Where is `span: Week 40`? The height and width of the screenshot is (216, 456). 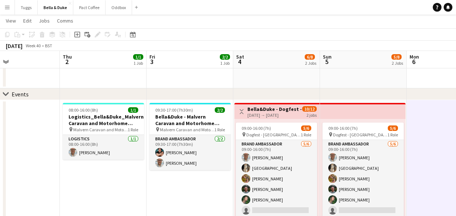
span: Week 40 is located at coordinates (33, 45).